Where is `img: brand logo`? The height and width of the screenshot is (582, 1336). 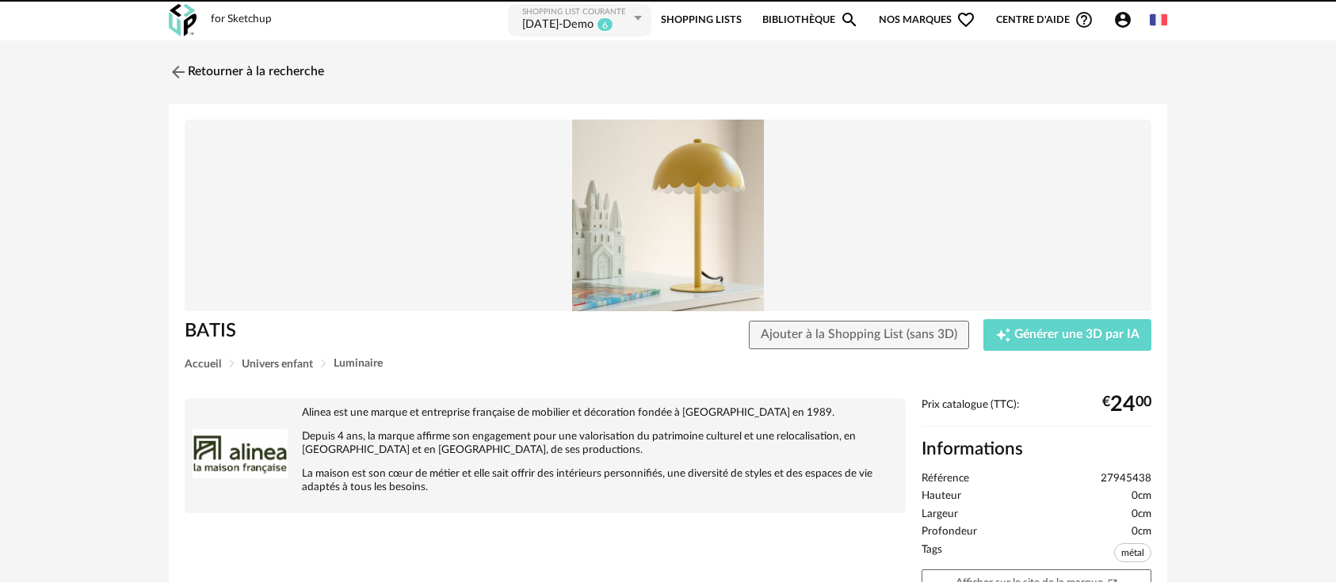
img: brand logo is located at coordinates (240, 454).